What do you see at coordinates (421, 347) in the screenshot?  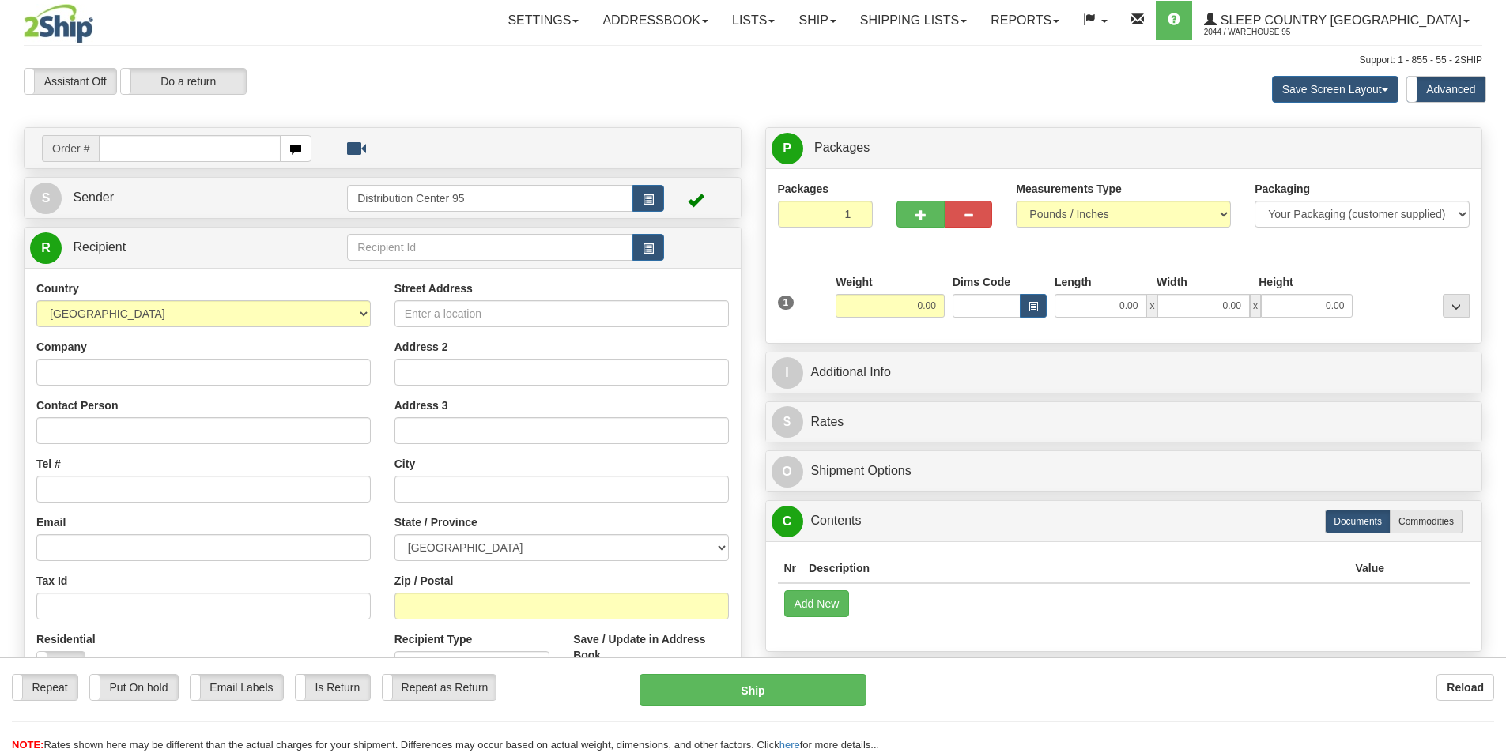 I see `label: Address 2` at bounding box center [421, 347].